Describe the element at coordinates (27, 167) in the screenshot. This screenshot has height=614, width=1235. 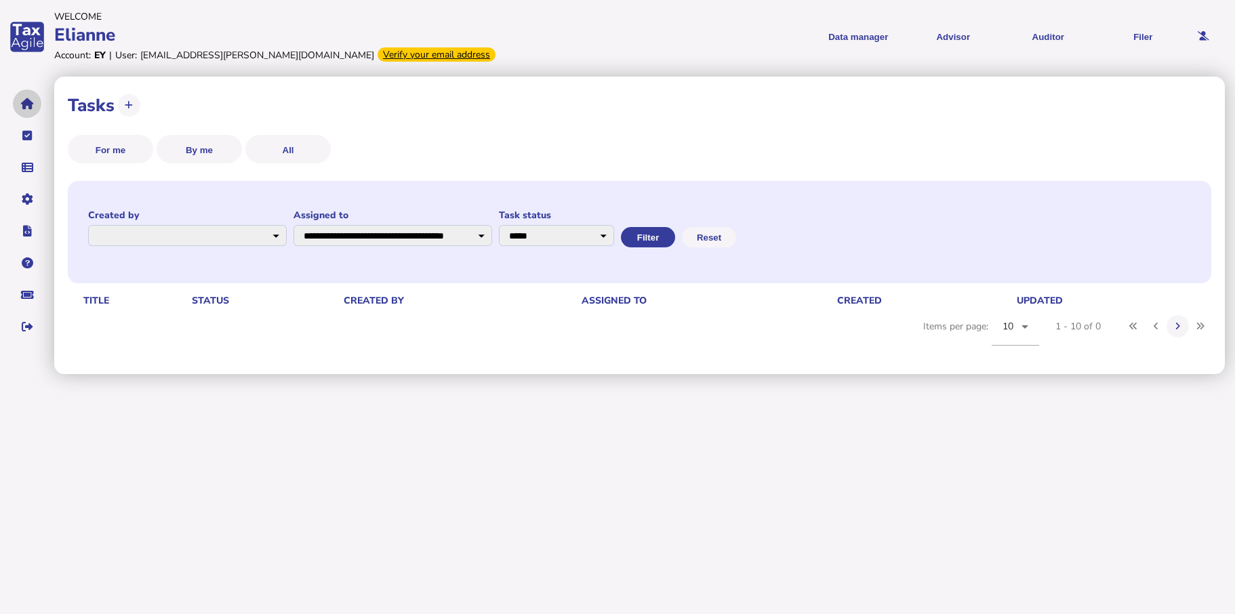
I see `button: Data manager` at that location.